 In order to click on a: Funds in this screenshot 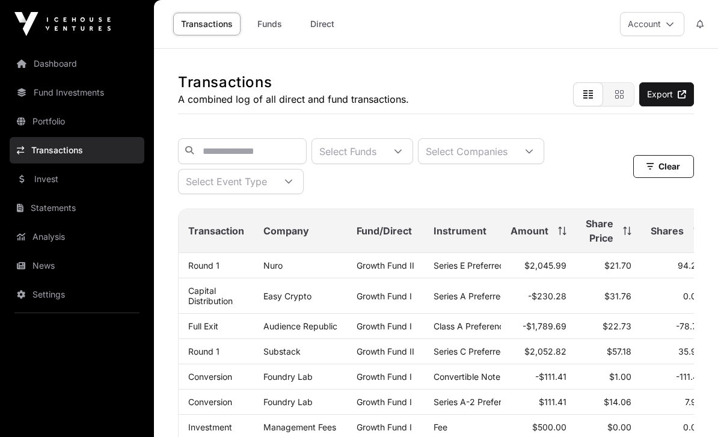, I will do `click(269, 24)`.